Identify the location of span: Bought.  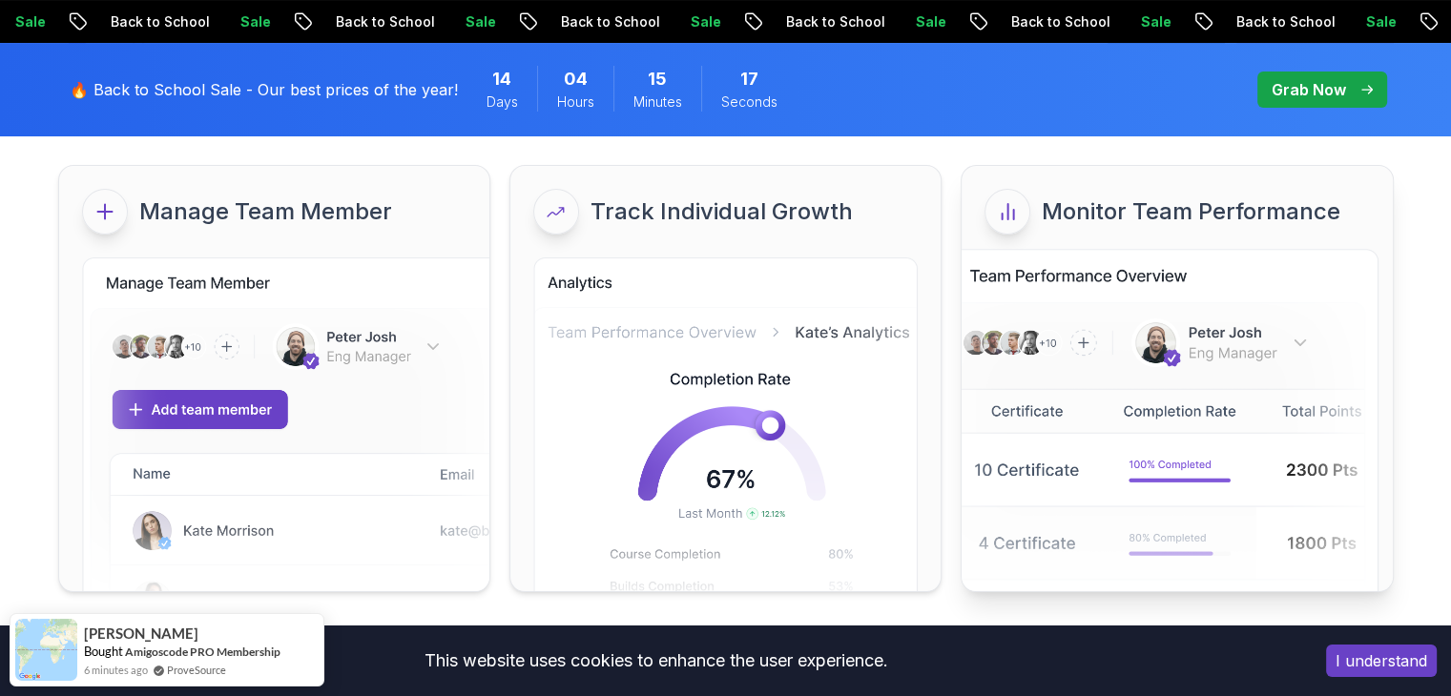
(103, 651).